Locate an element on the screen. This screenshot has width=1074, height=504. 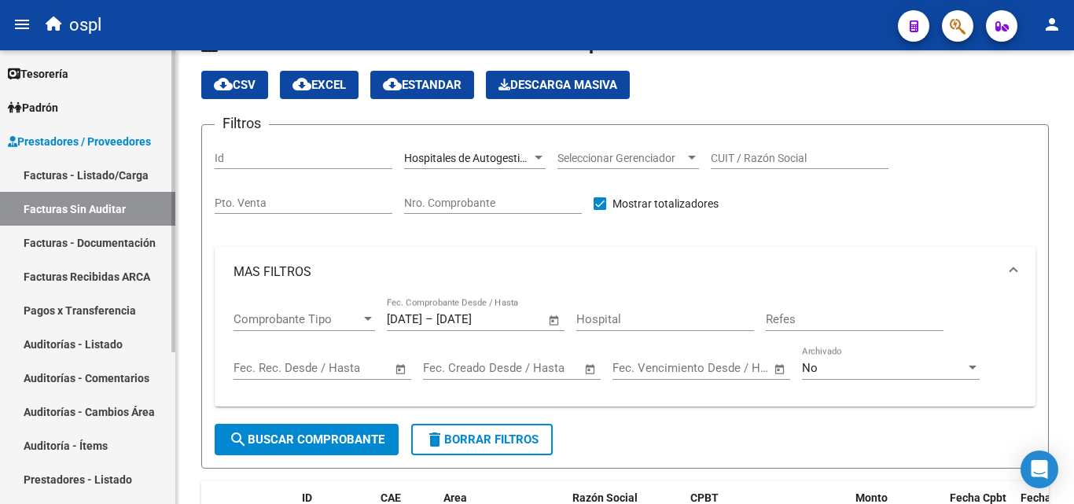
span: EXCEL is located at coordinates (319, 85).